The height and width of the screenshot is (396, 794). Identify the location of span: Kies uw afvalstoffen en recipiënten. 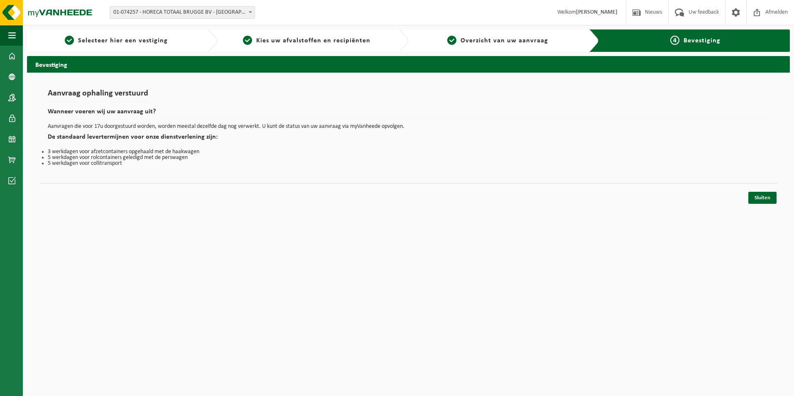
(313, 41).